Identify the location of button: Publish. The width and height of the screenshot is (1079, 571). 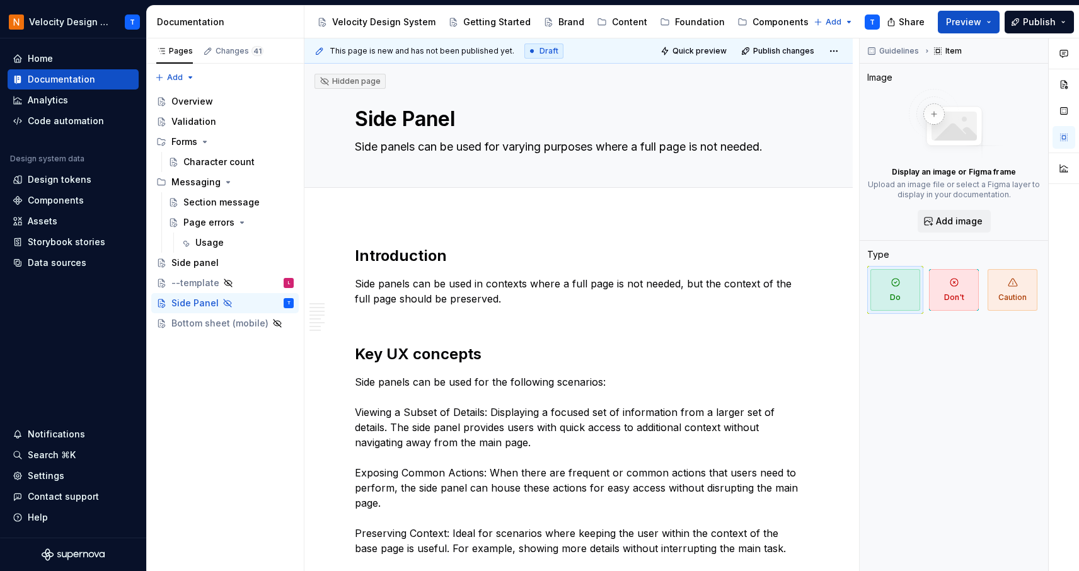
(1040, 22).